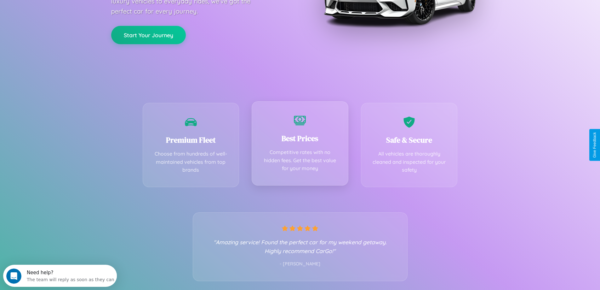 Image resolution: width=600 pixels, height=290 pixels. Describe the element at coordinates (191, 140) in the screenshot. I see `h3: Premium Fleet` at that location.